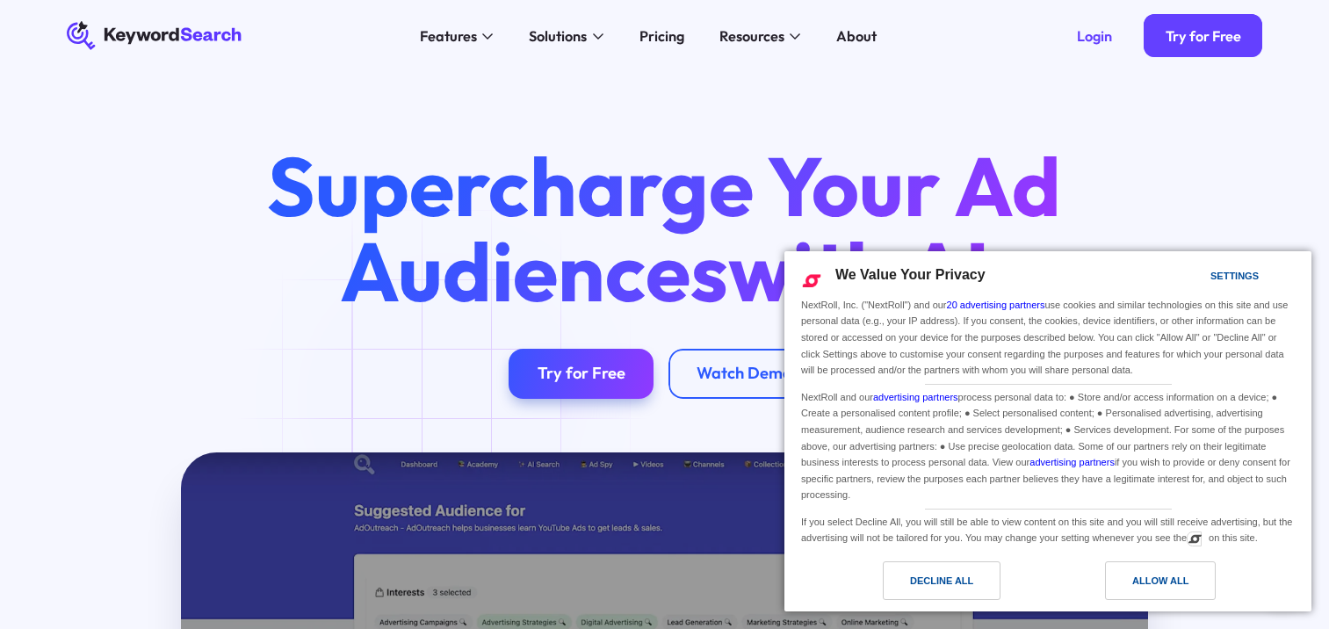  Describe the element at coordinates (1201, 278) in the screenshot. I see `a: Settings` at that location.